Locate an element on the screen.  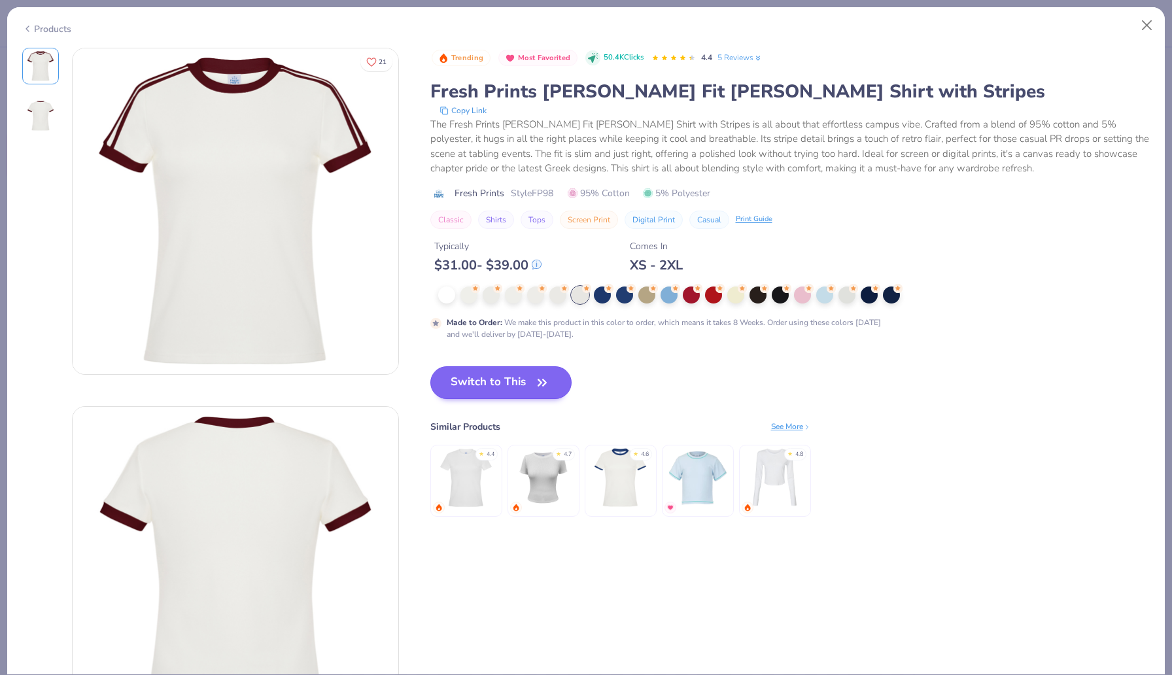
img: Fresh Prints Cover Stitched Mini Tee is located at coordinates (697, 477).